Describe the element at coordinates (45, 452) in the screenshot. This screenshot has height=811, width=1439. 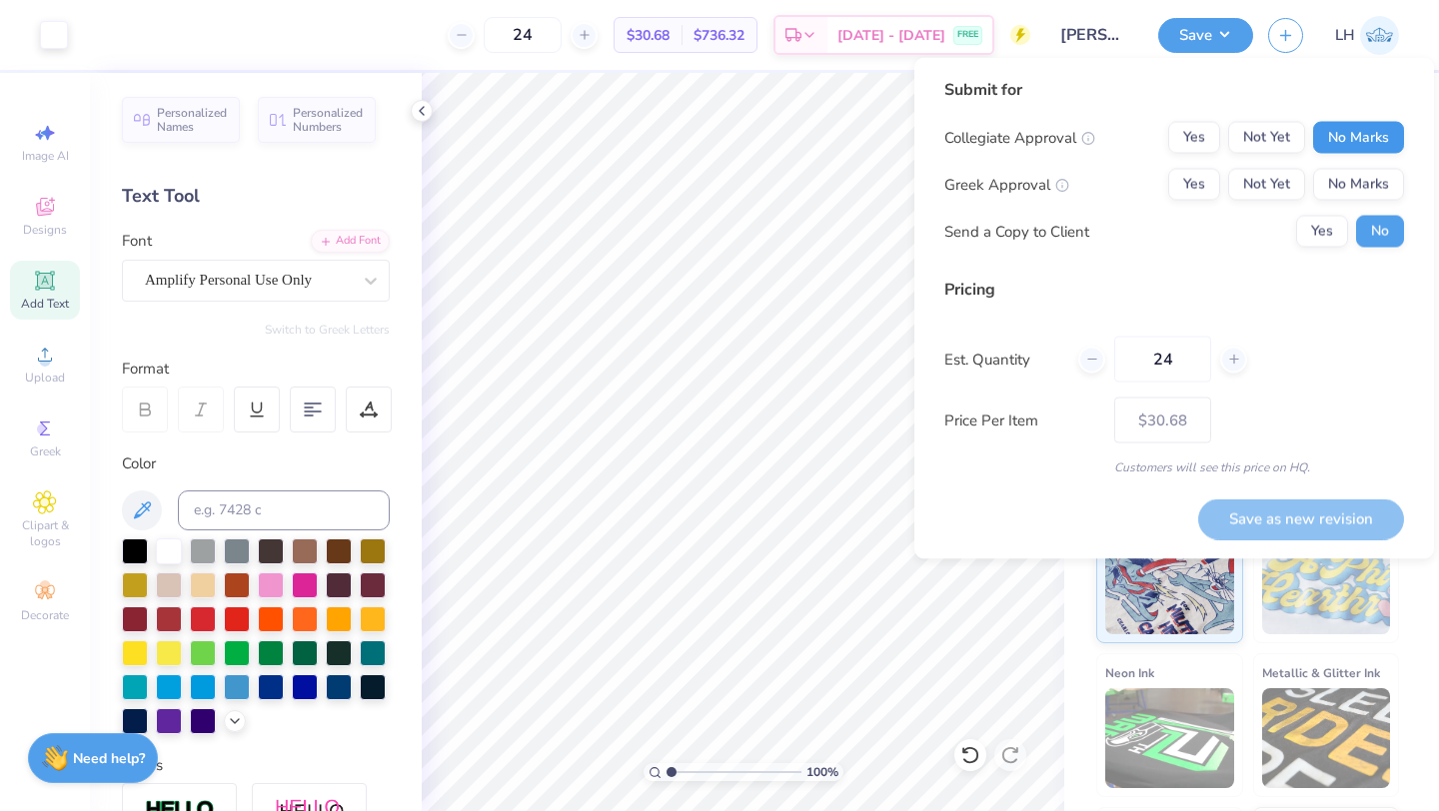
I see `span: Greek` at that location.